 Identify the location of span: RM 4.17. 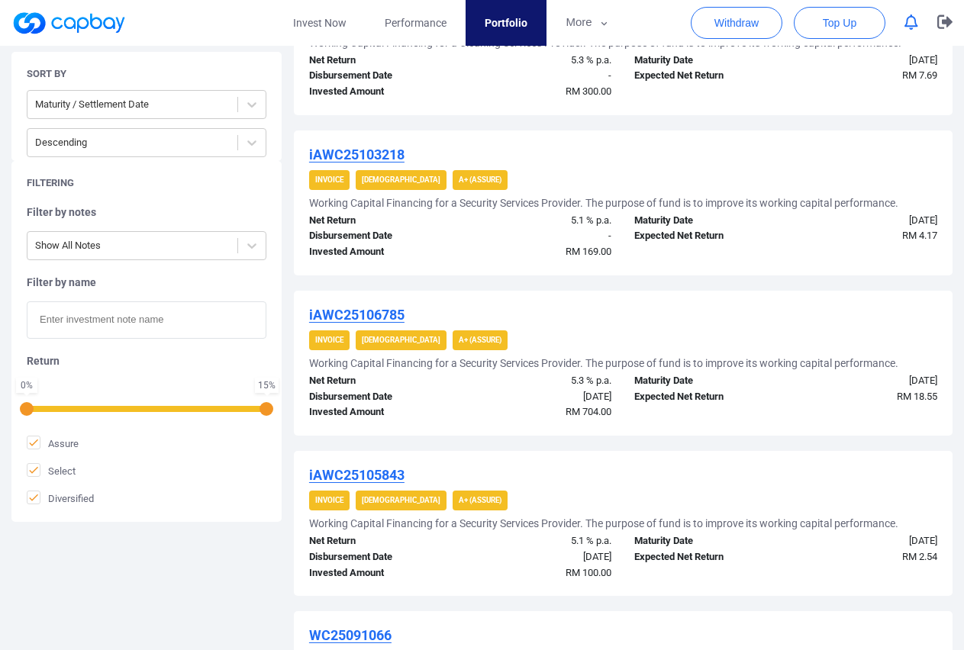
(920, 235).